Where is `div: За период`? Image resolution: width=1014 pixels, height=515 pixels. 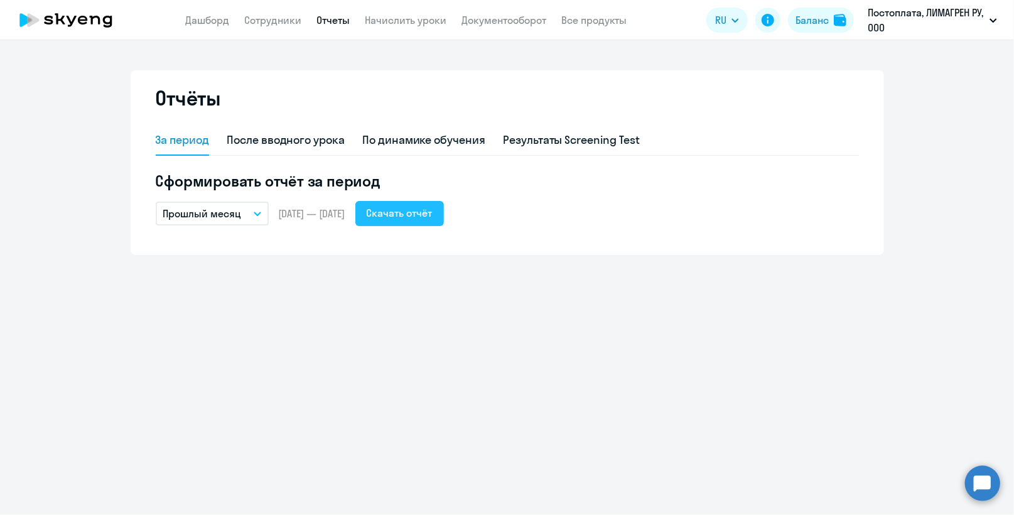 div: За период is located at coordinates (183, 140).